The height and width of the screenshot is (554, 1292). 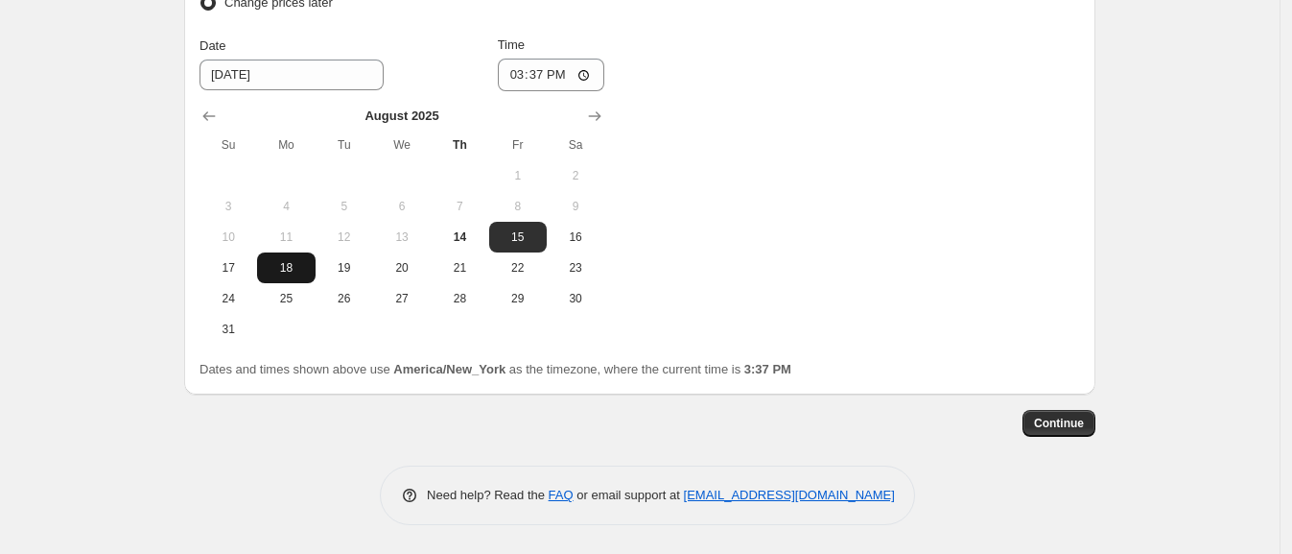 I want to click on span: 8, so click(x=518, y=206).